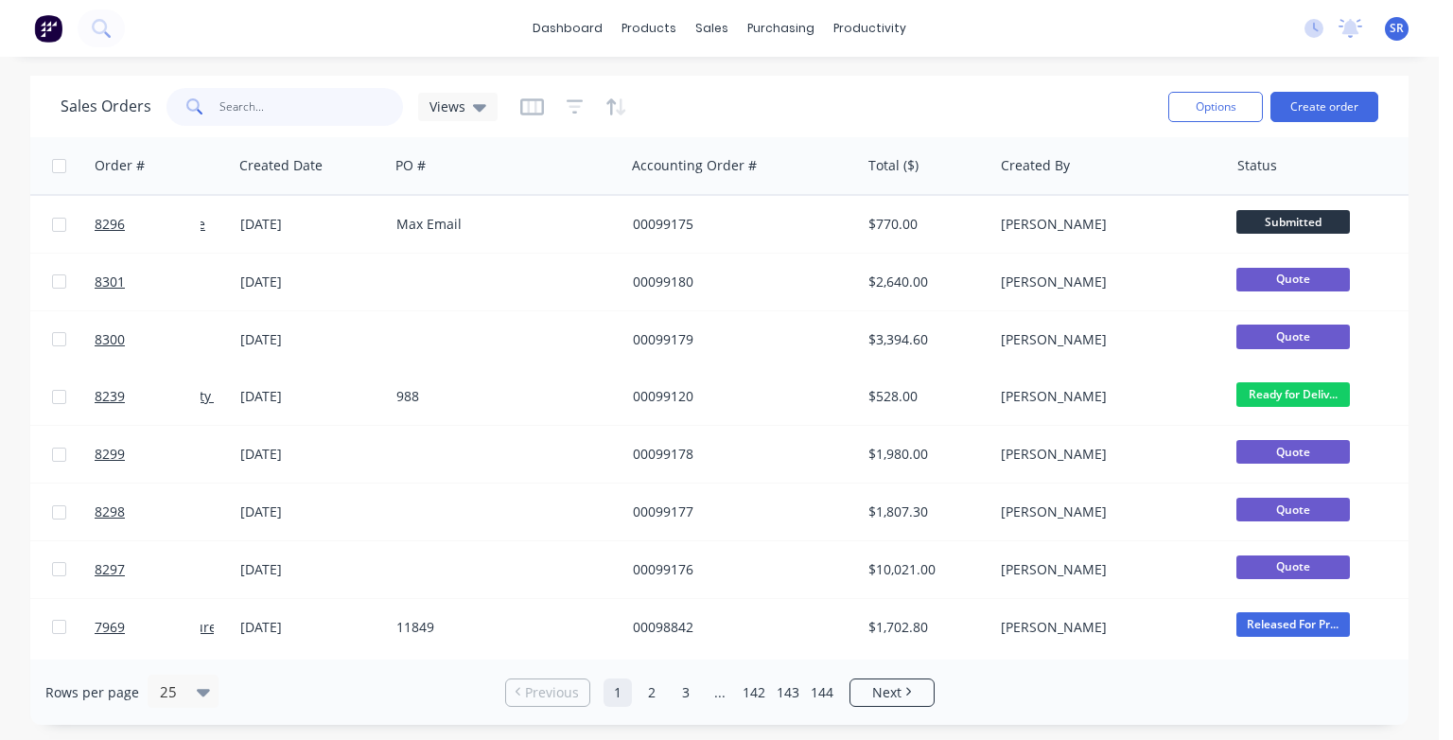 Image resolution: width=1453 pixels, height=740 pixels. I want to click on div: 988, so click(501, 396).